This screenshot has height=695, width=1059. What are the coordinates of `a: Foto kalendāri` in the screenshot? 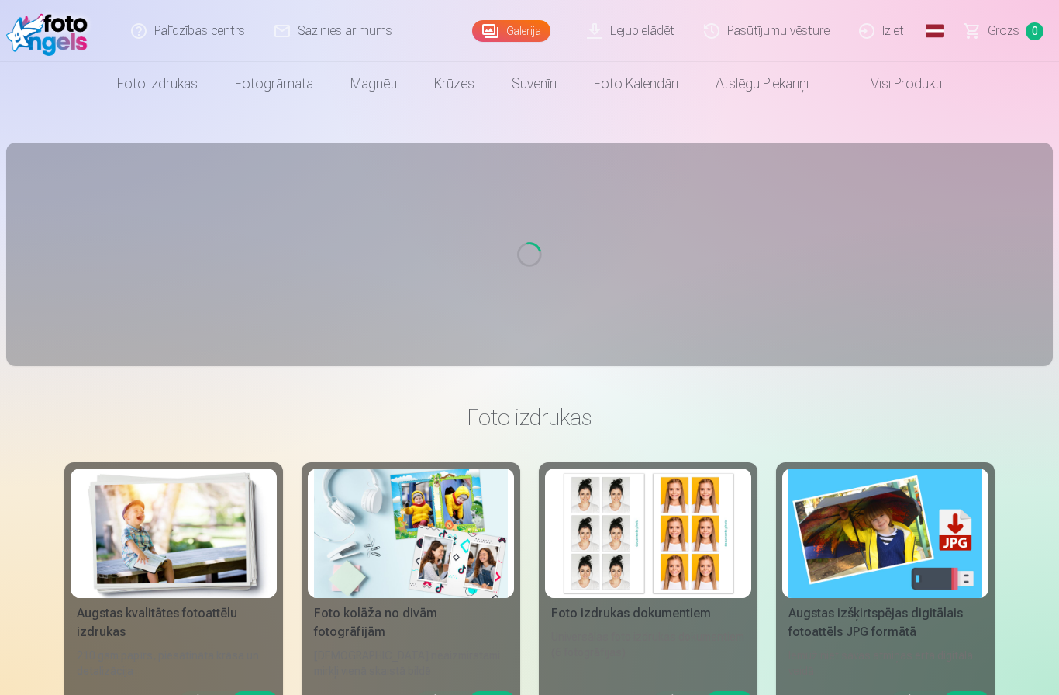 It's located at (636, 84).